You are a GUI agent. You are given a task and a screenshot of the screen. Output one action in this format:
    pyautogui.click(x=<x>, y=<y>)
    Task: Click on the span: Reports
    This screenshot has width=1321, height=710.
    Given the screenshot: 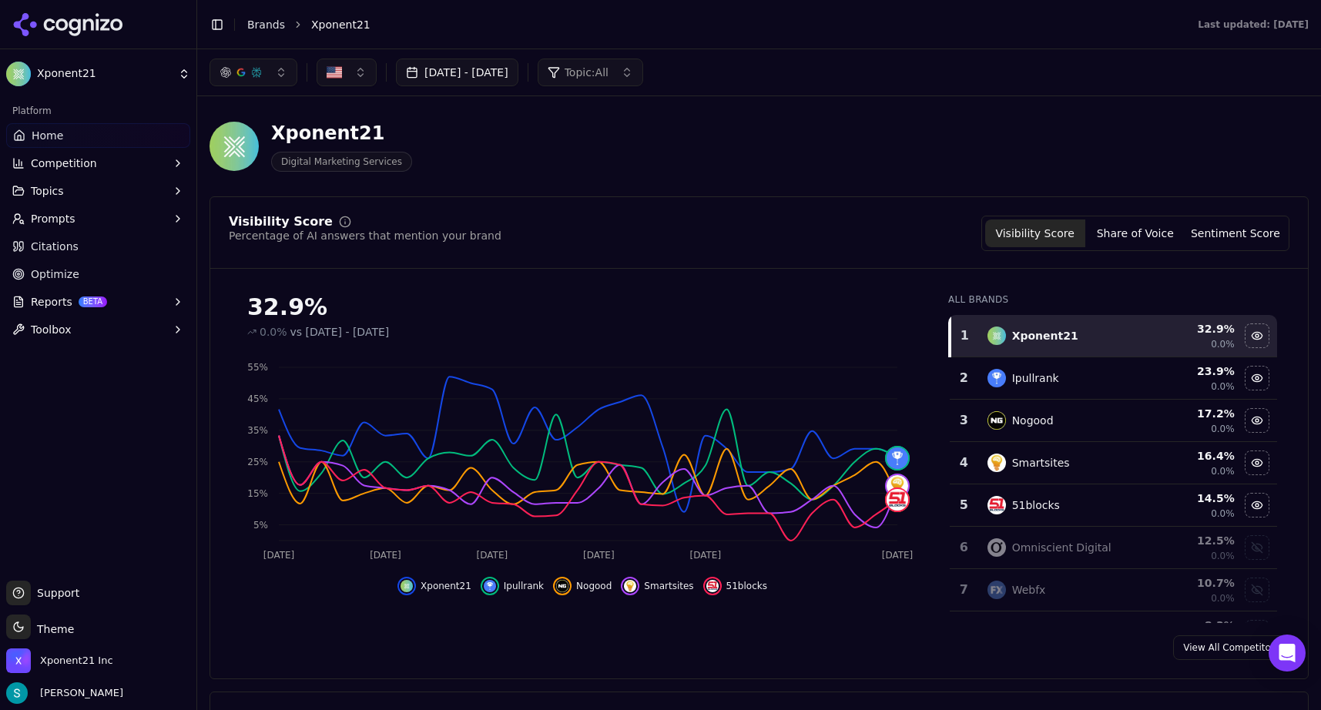 What is the action you would take?
    pyautogui.click(x=52, y=302)
    